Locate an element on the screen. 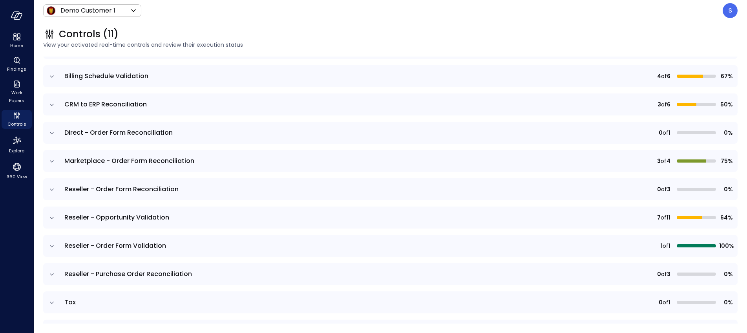  div: Work Papers is located at coordinates (16, 92).